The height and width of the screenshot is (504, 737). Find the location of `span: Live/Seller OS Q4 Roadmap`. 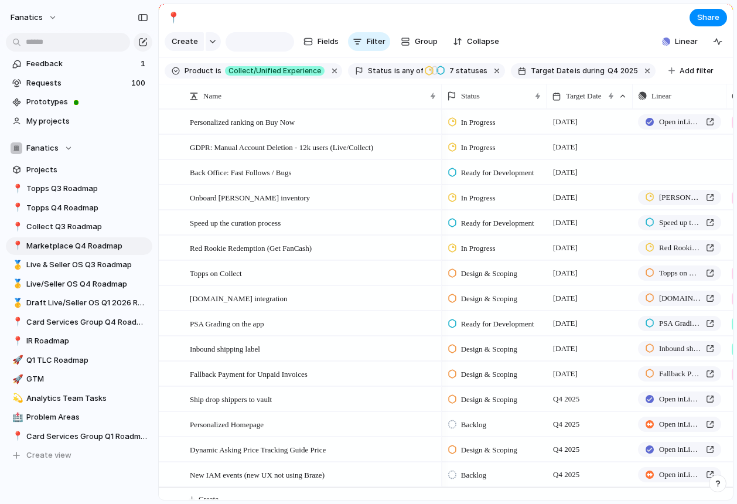

span: Live/Seller OS Q4 Roadmap is located at coordinates (87, 284).